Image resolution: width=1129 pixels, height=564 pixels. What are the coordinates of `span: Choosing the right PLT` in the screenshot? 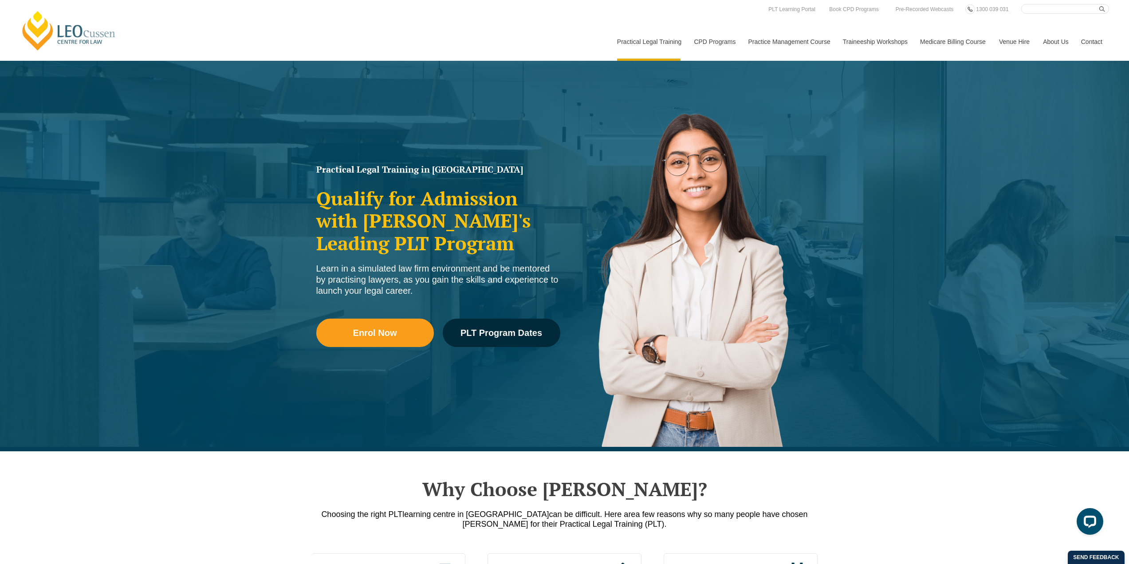 It's located at (361, 514).